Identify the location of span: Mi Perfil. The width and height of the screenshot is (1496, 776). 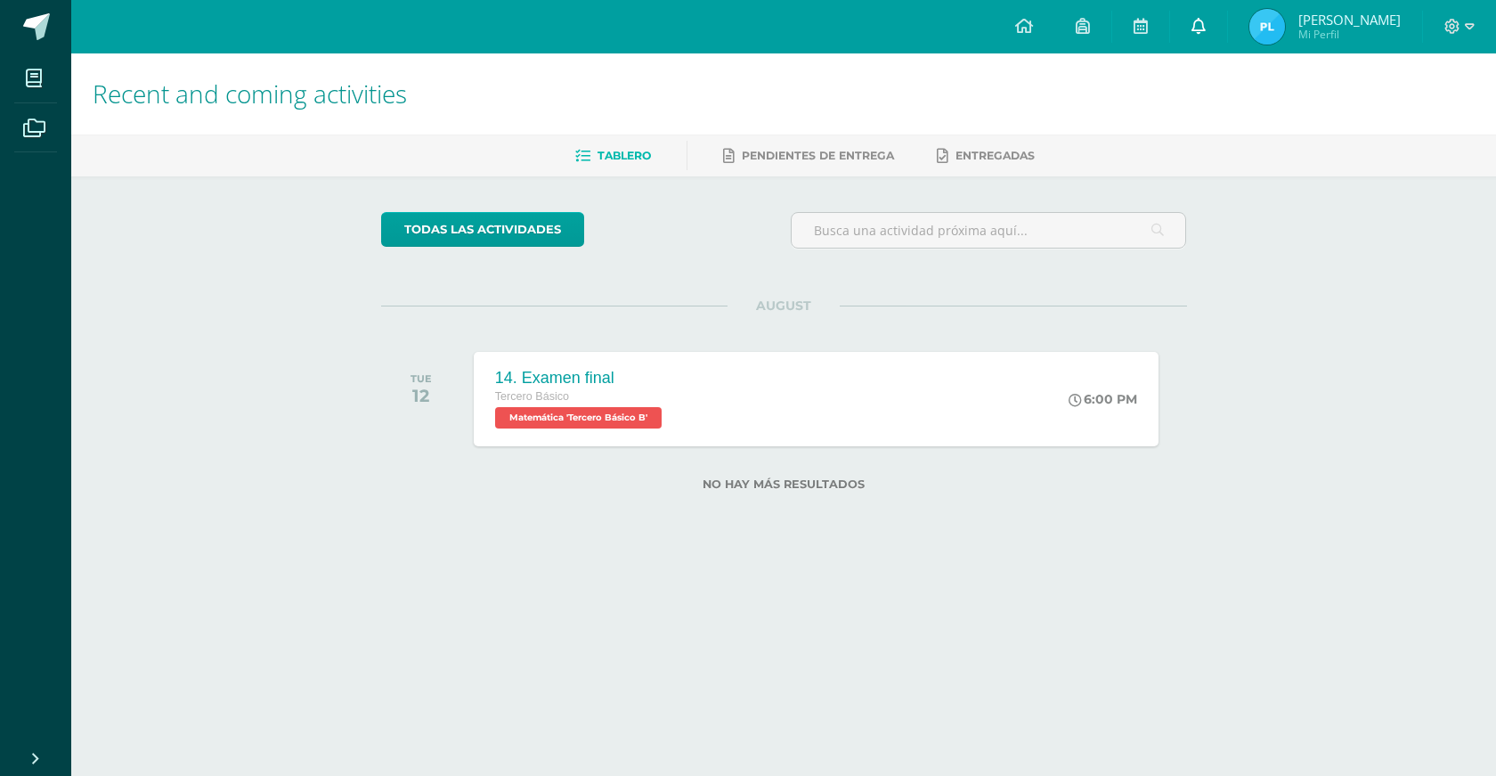
(1349, 34).